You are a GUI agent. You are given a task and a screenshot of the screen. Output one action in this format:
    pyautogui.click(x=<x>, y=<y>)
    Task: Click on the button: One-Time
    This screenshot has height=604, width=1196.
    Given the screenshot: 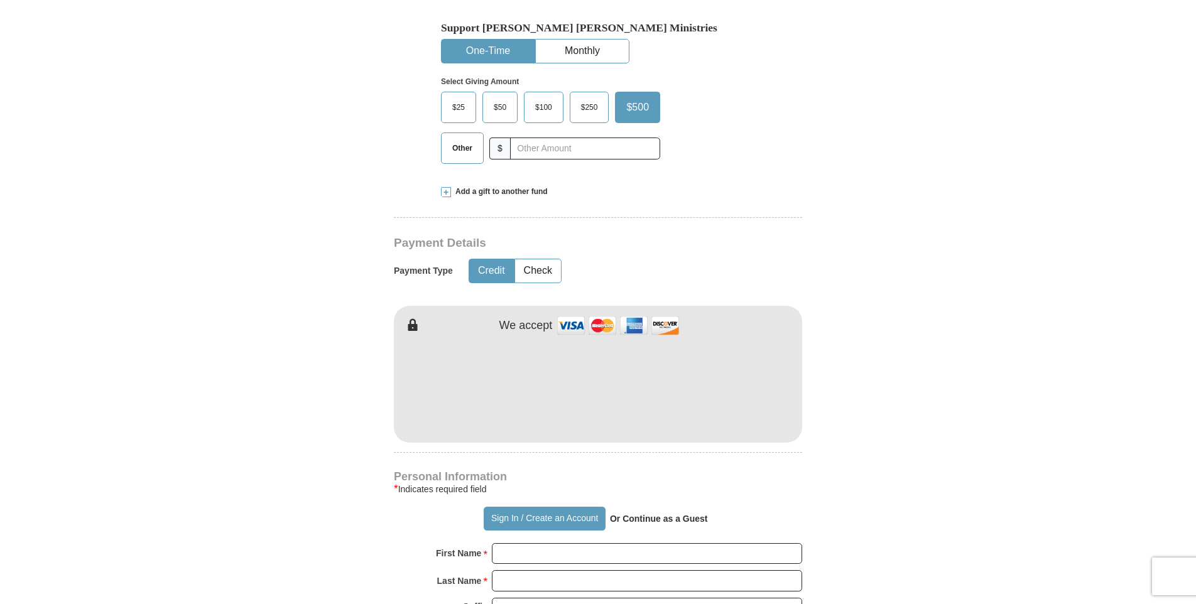 What is the action you would take?
    pyautogui.click(x=488, y=51)
    